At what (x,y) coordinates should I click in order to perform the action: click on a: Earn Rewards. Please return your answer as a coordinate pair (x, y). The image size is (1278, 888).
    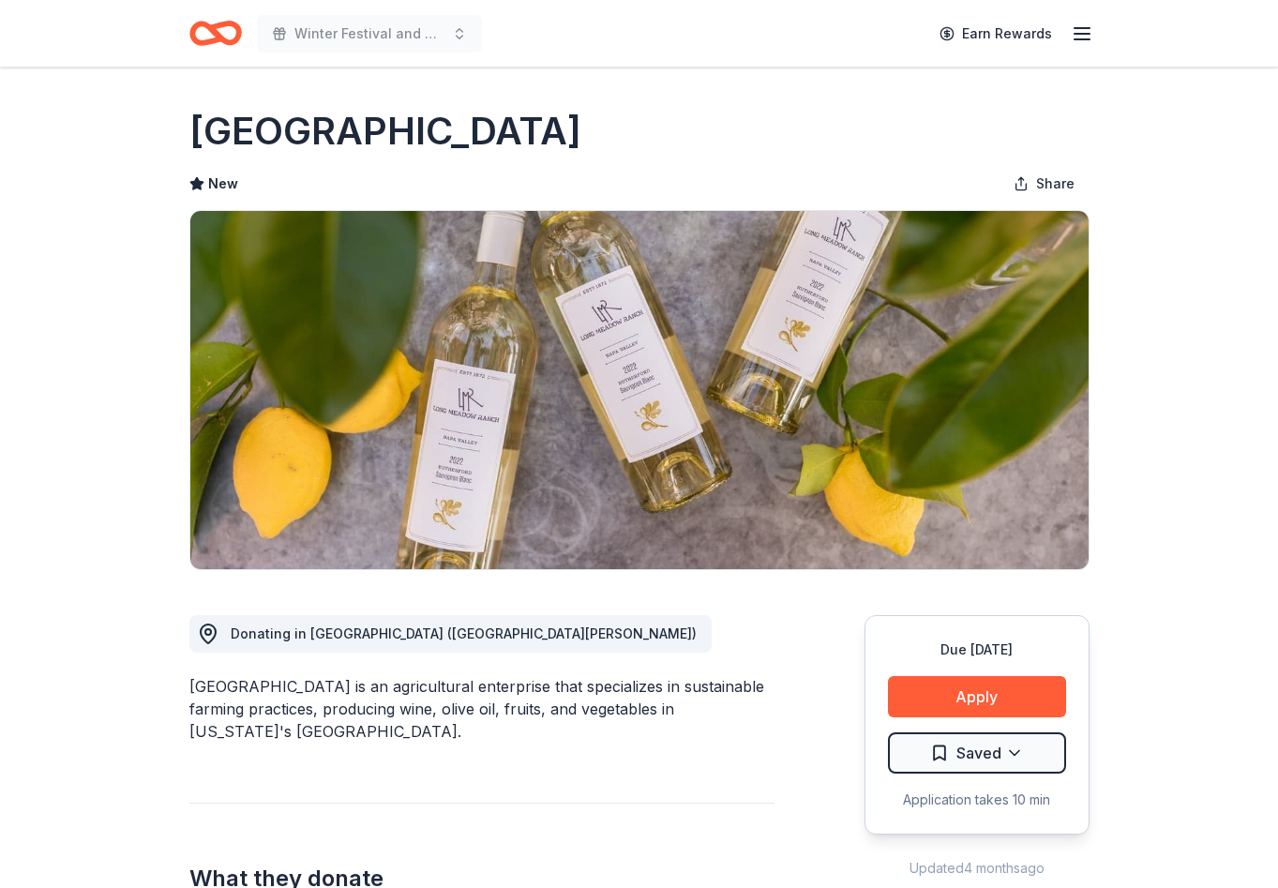
    Looking at the image, I should click on (996, 34).